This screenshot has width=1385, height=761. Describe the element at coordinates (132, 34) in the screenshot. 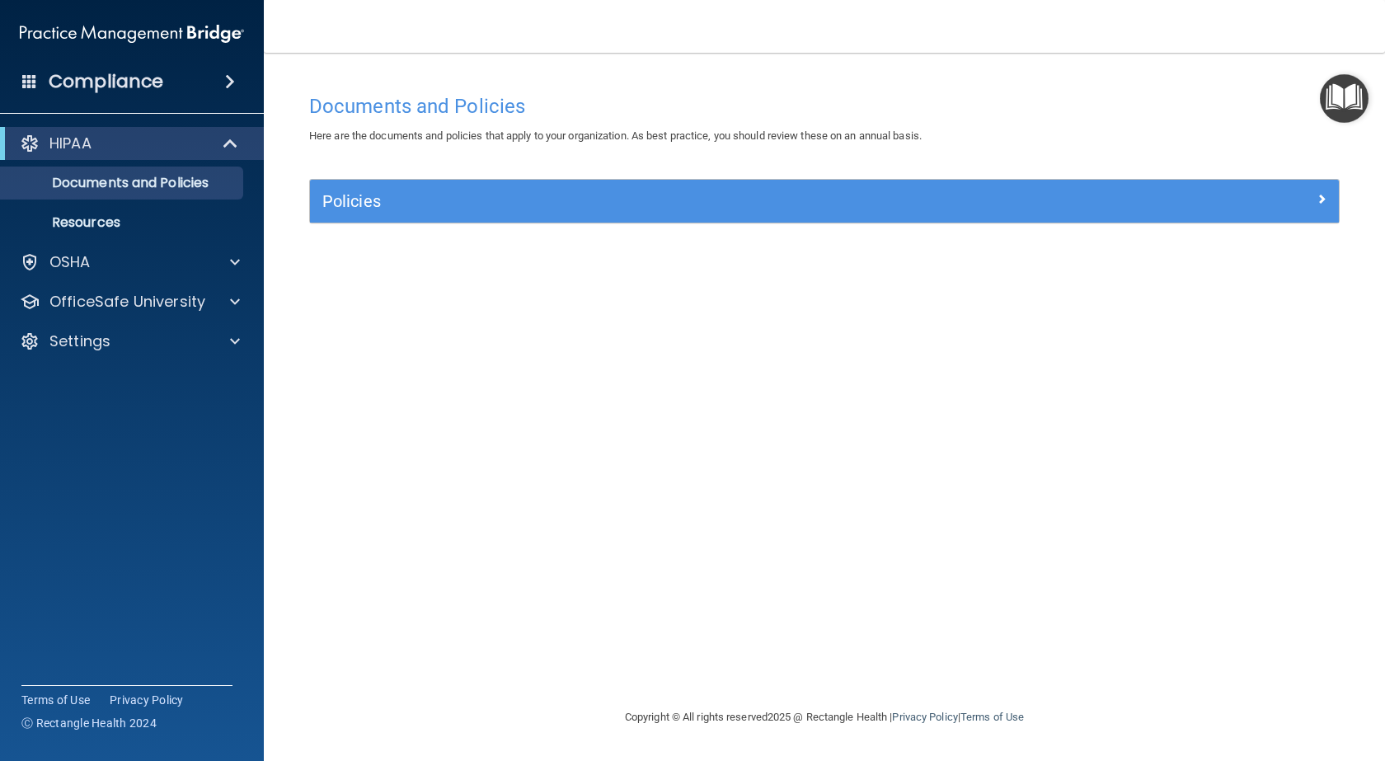

I see `img: PMB logo` at that location.